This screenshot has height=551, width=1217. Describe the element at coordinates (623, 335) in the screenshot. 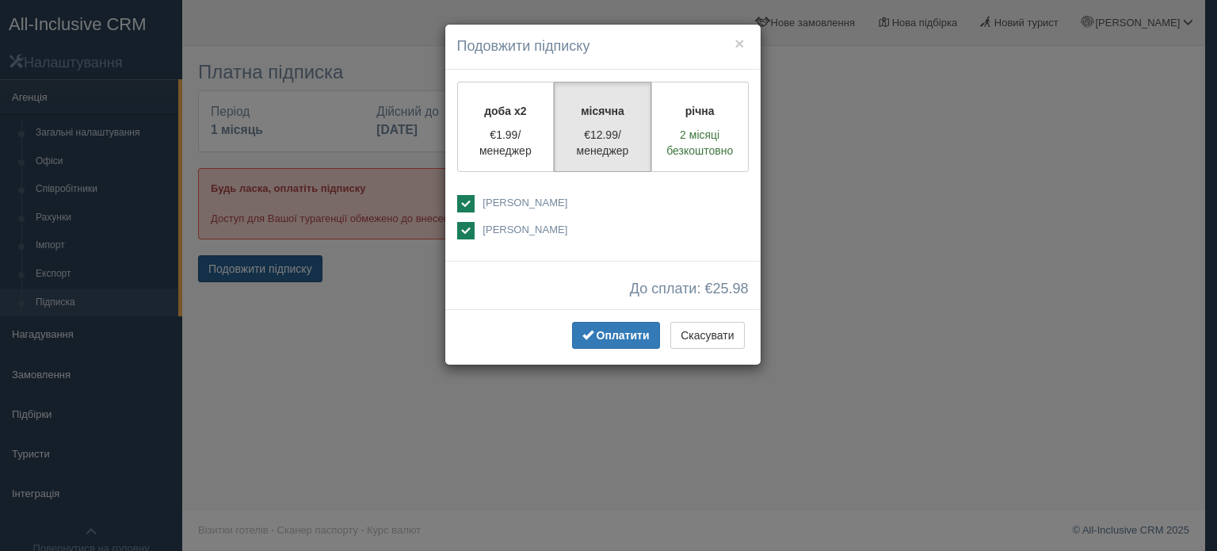

I see `span: Оплатити` at that location.